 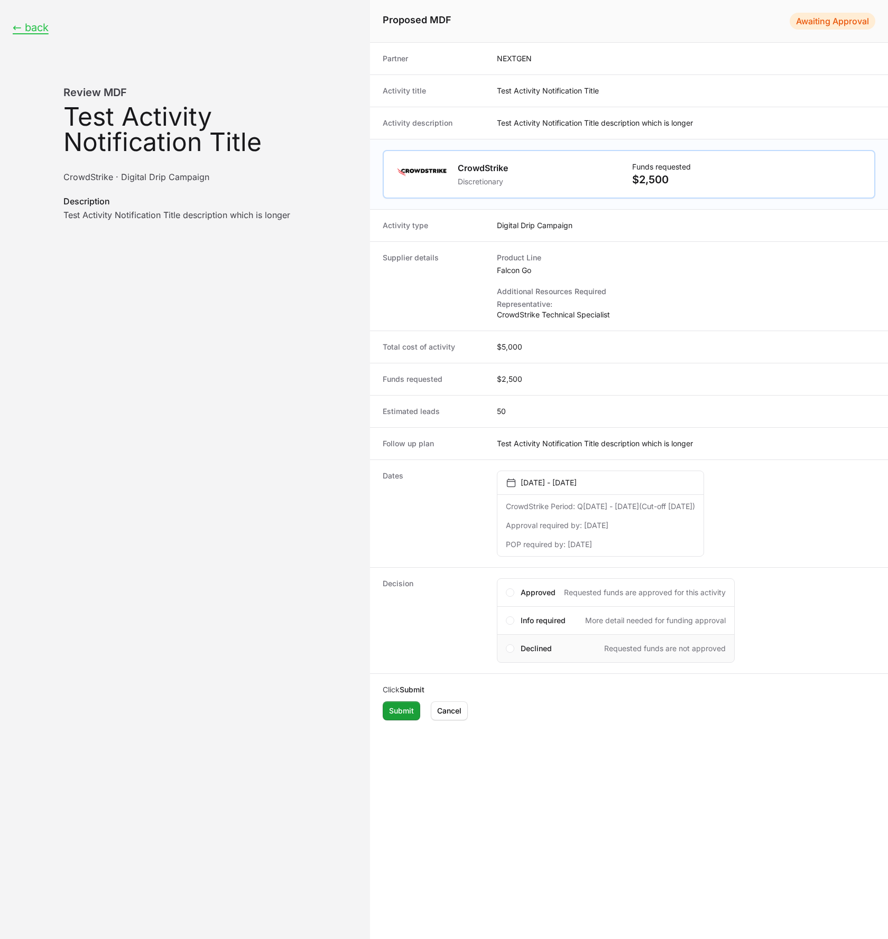 What do you see at coordinates (449, 711) in the screenshot?
I see `span: Cancel` at bounding box center [449, 711].